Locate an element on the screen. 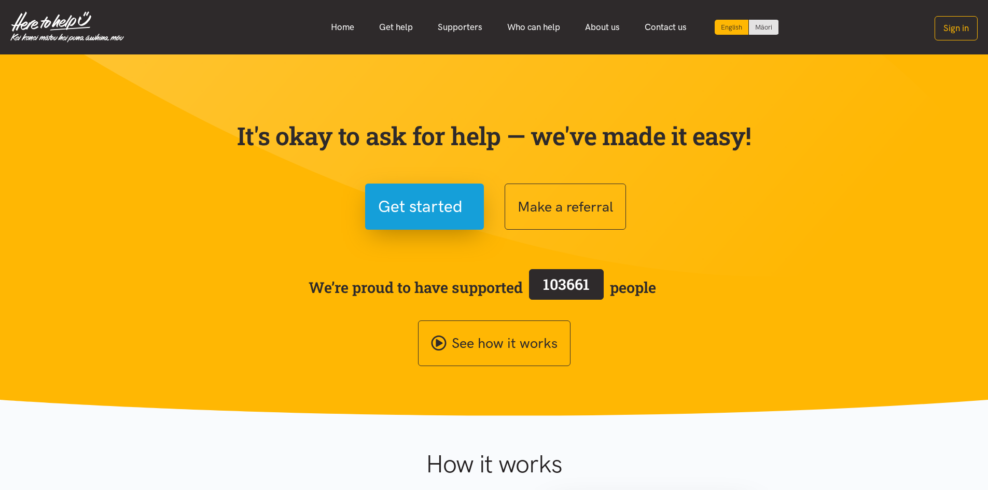 This screenshot has height=490, width=988. a: Switch to Te Reo Māori is located at coordinates (764, 27).